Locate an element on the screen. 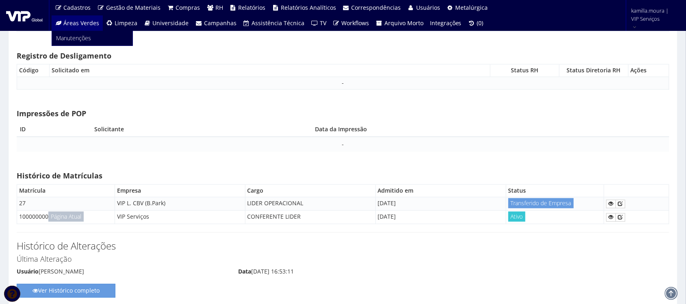 The image size is (686, 304). span: RH is located at coordinates (219, 7).